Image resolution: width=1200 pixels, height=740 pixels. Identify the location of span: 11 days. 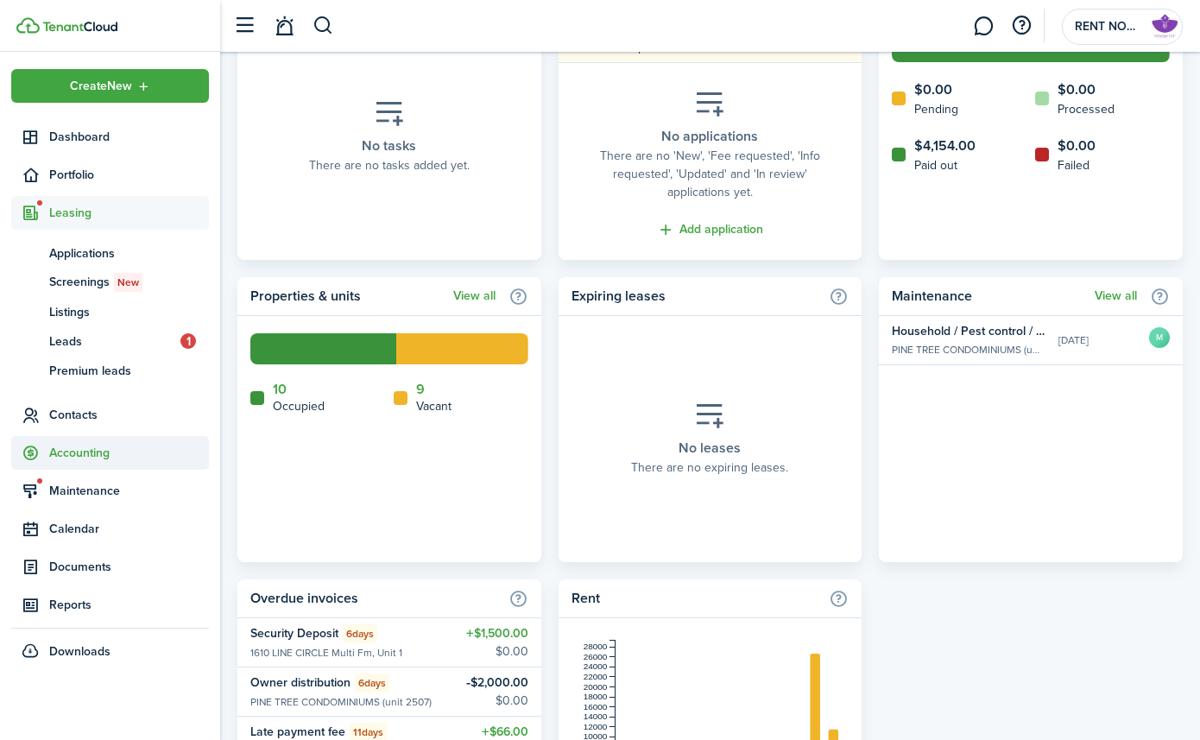
(368, 732).